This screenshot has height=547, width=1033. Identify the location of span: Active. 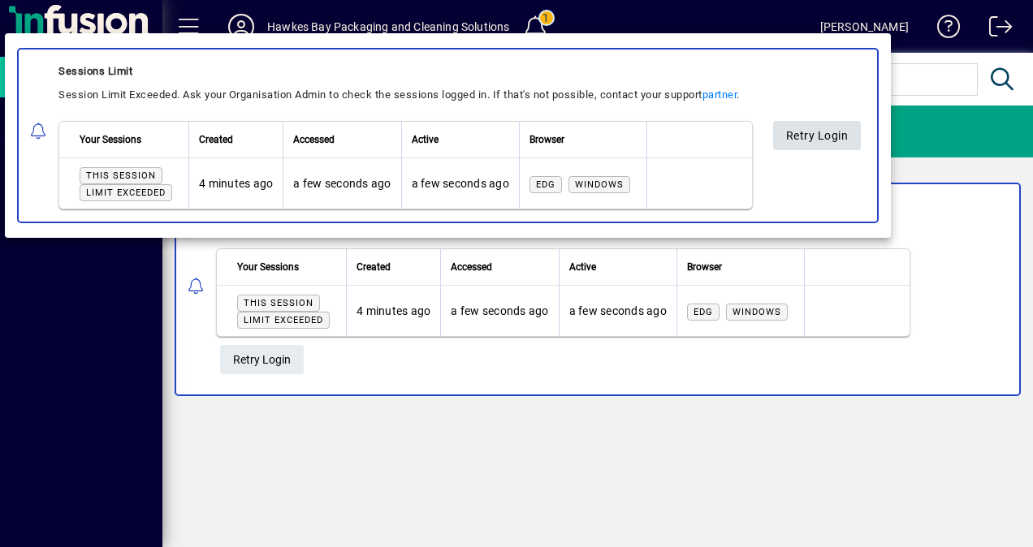
(424, 140).